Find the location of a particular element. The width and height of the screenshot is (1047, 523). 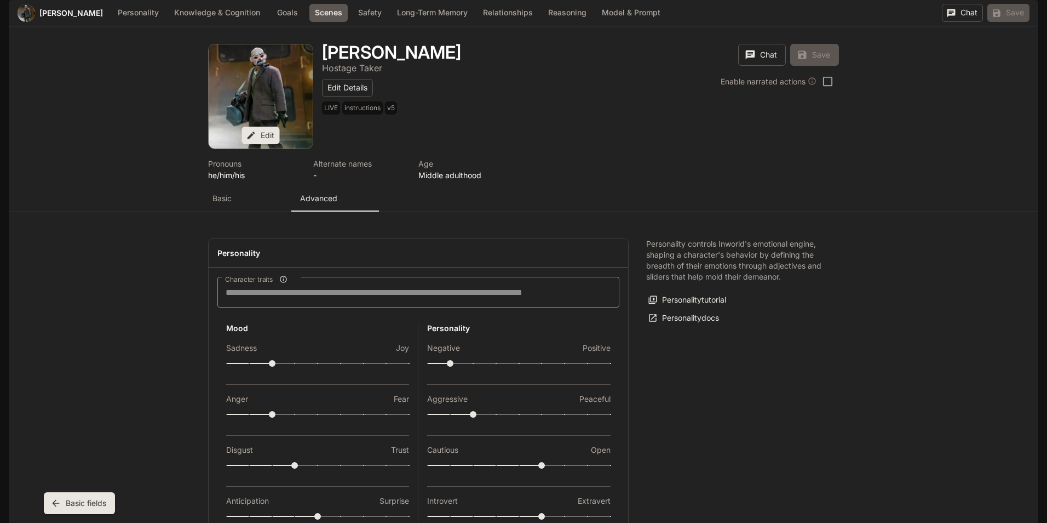

p: Open is located at coordinates (601, 450).